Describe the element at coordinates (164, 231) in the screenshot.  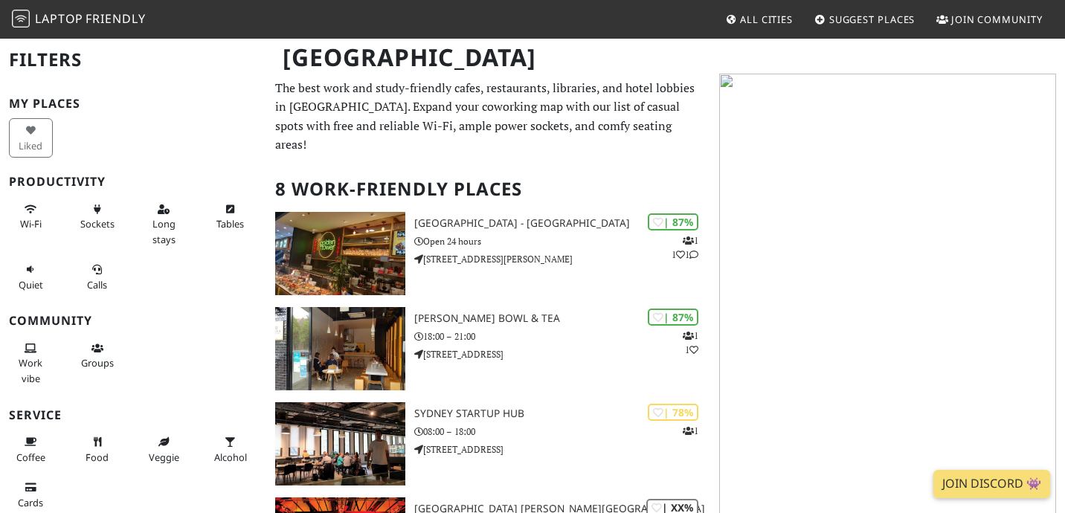
I see `span: Long stays` at that location.